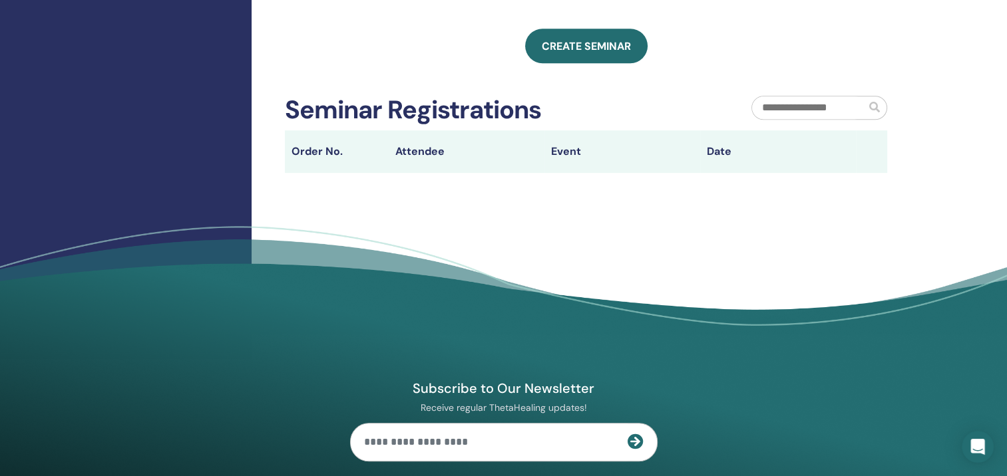 The height and width of the screenshot is (476, 1007). Describe the element at coordinates (586, 46) in the screenshot. I see `span: Create seminar` at that location.